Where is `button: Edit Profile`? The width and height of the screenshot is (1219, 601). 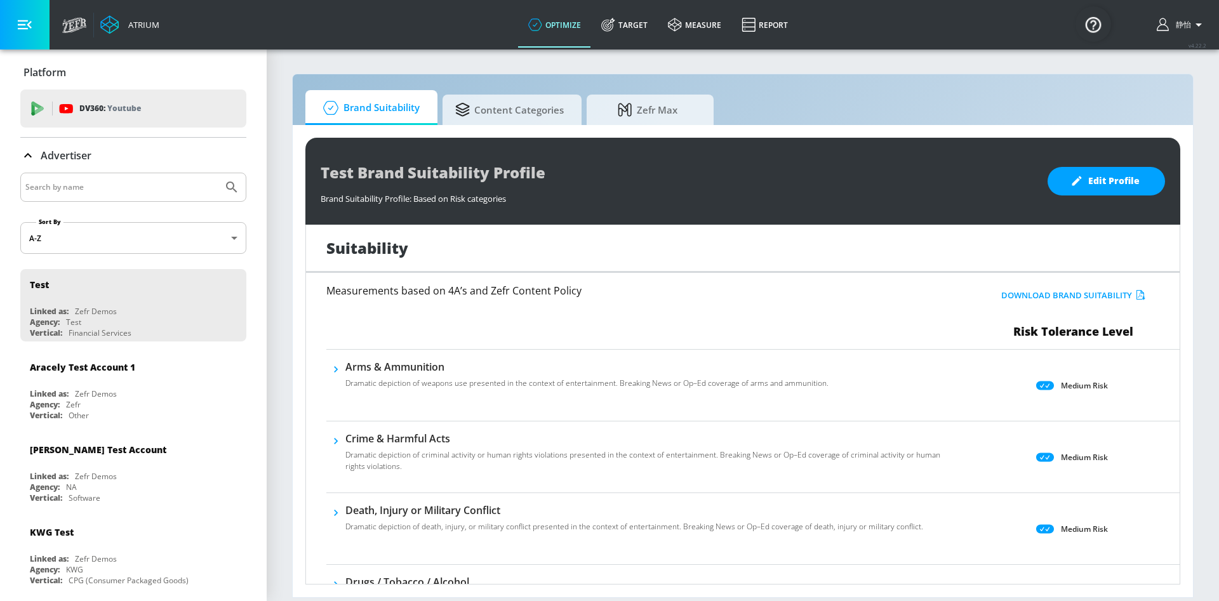
button: Edit Profile is located at coordinates (1106, 181).